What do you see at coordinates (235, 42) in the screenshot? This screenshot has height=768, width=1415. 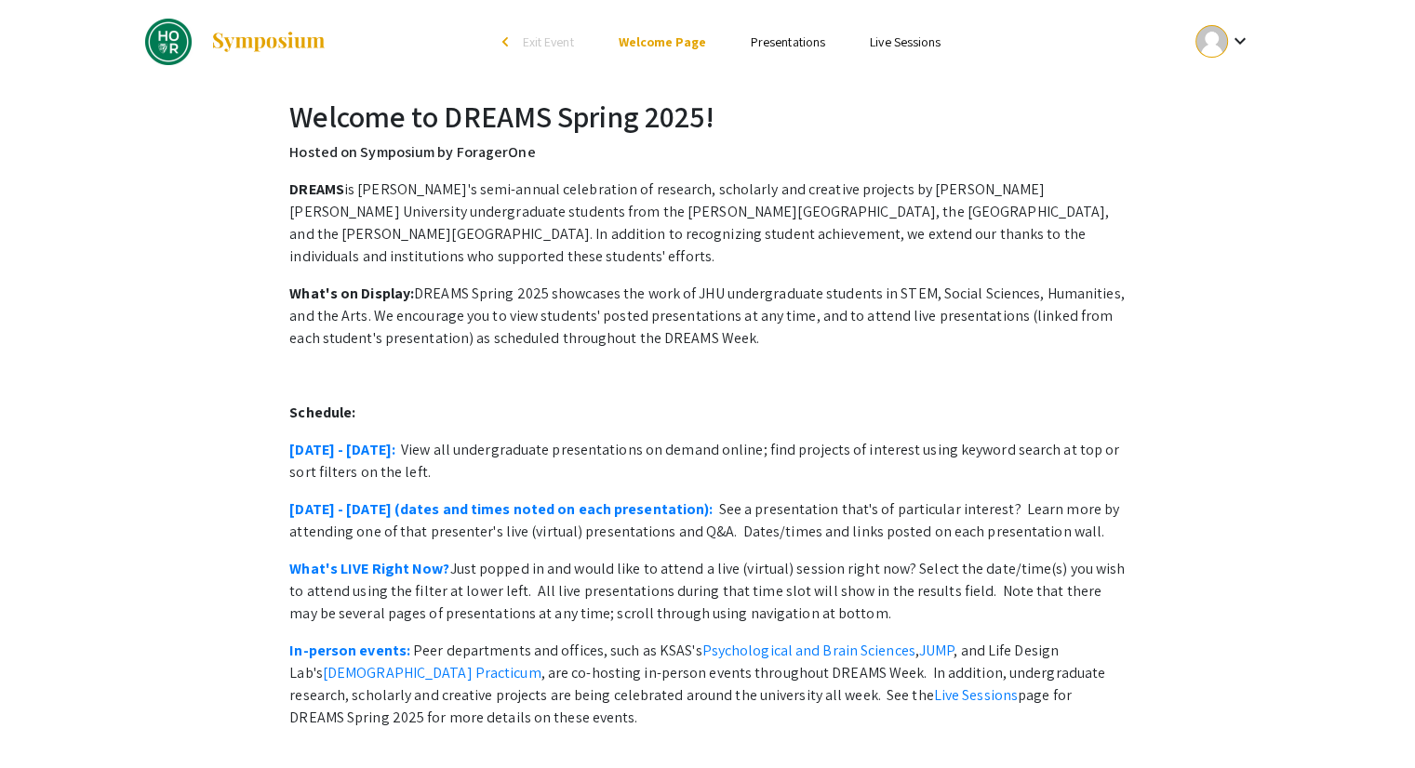 I see `a: DREAMS Spring 2025` at bounding box center [235, 42].